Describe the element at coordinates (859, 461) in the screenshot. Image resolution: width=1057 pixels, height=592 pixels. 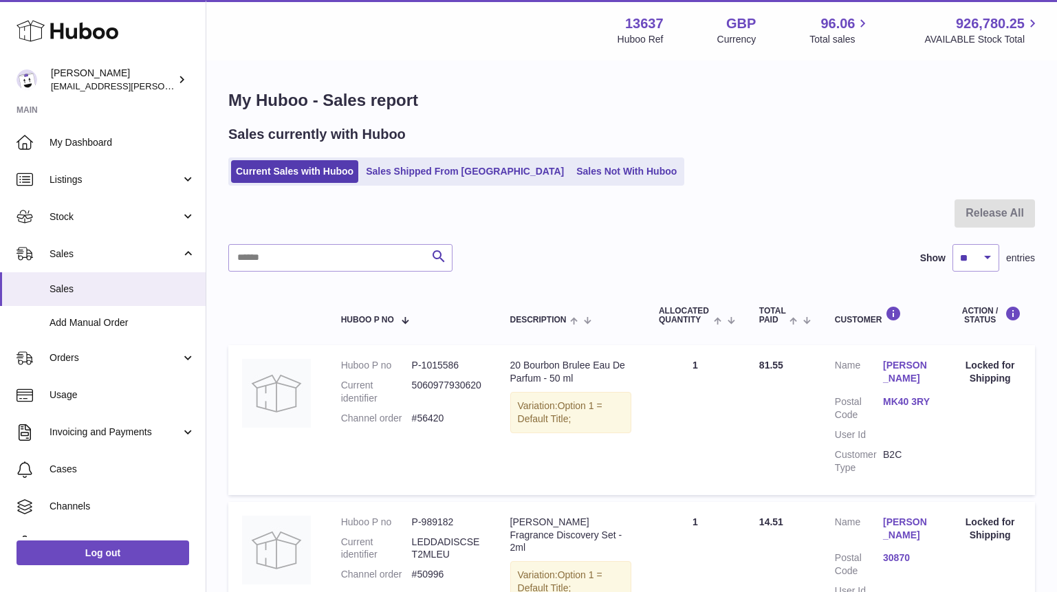
I see `dt: Customer Type` at that location.